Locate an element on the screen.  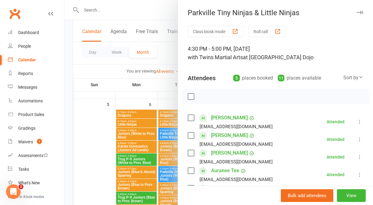
a: Tasks is located at coordinates (36, 169).